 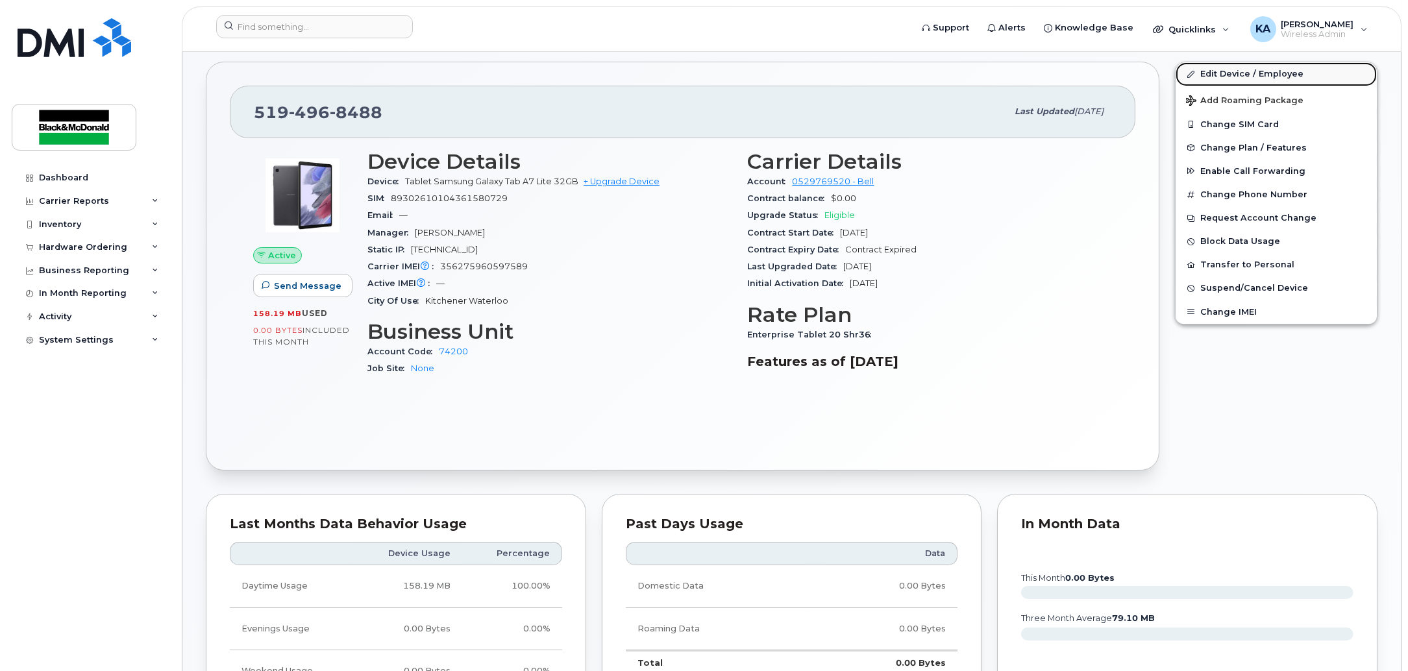 What do you see at coordinates (484, 266) in the screenshot?
I see `span: 356275960597589` at bounding box center [484, 266].